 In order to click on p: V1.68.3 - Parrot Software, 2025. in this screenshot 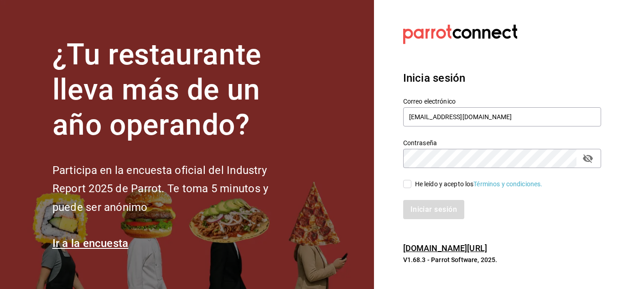, I will do `click(502, 259)`.